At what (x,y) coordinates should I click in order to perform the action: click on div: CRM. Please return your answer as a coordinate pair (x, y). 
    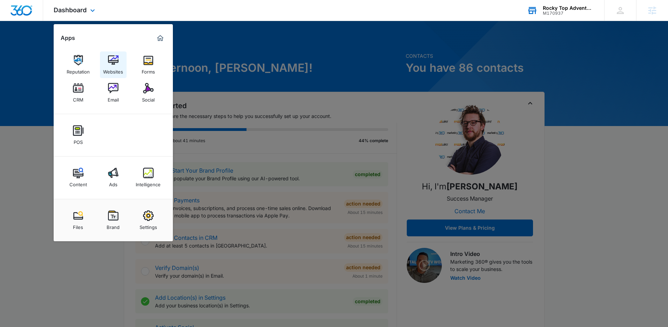
    Looking at the image, I should click on (78, 98).